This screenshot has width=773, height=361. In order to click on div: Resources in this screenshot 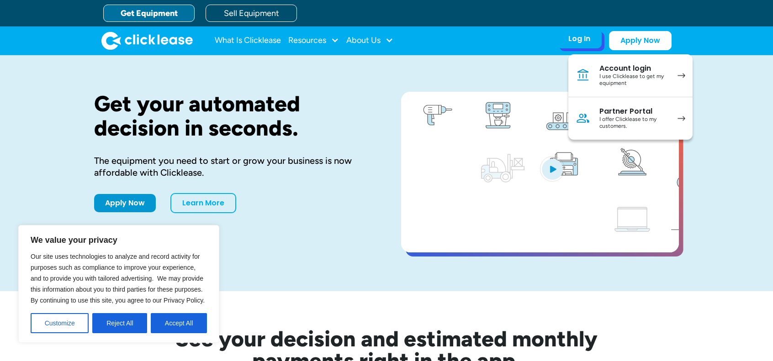, I will do `click(313, 41)`.